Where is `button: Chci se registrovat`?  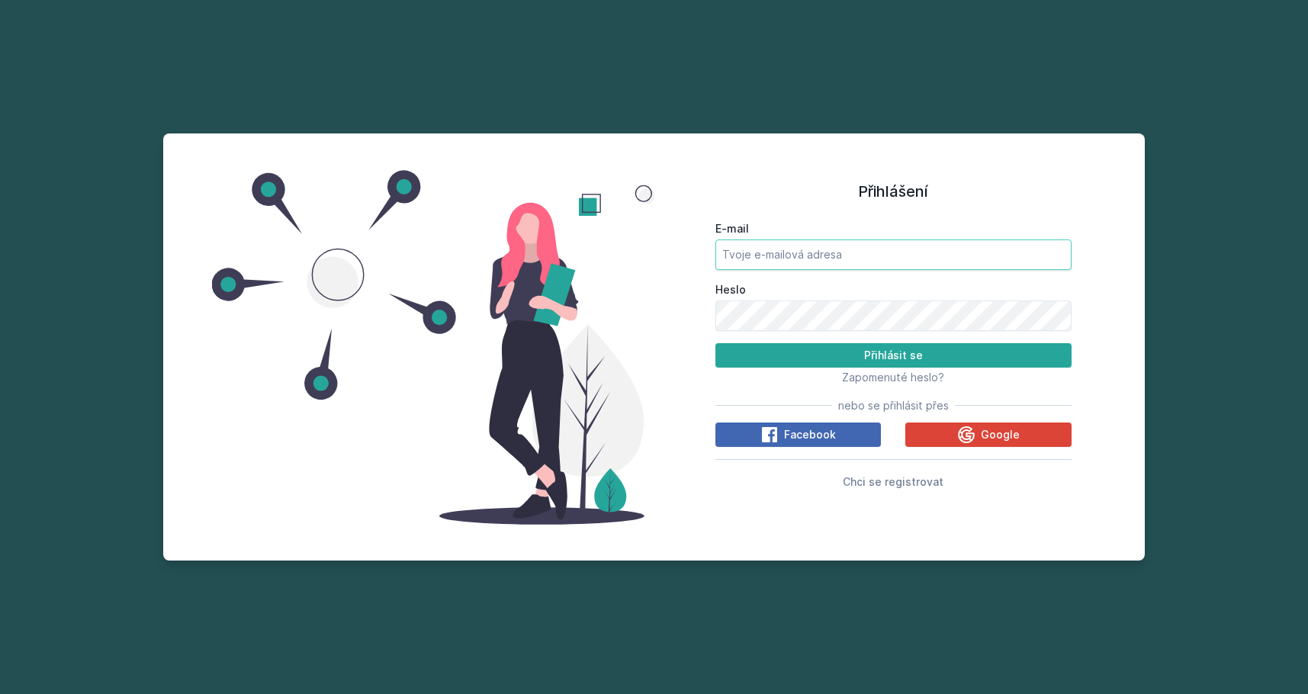 button: Chci se registrovat is located at coordinates (893, 481).